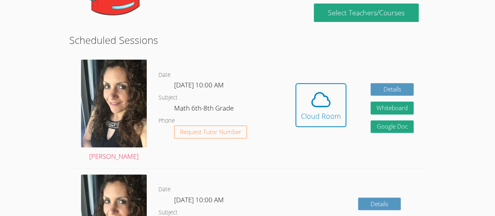  I want to click on img: avatar.png, so click(114, 103).